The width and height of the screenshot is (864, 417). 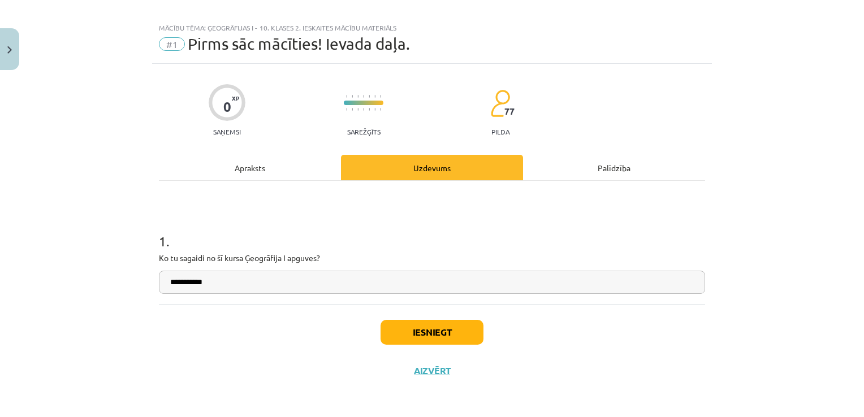 What do you see at coordinates (432, 231) in the screenshot?
I see `h1: 1 .` at bounding box center [432, 231].